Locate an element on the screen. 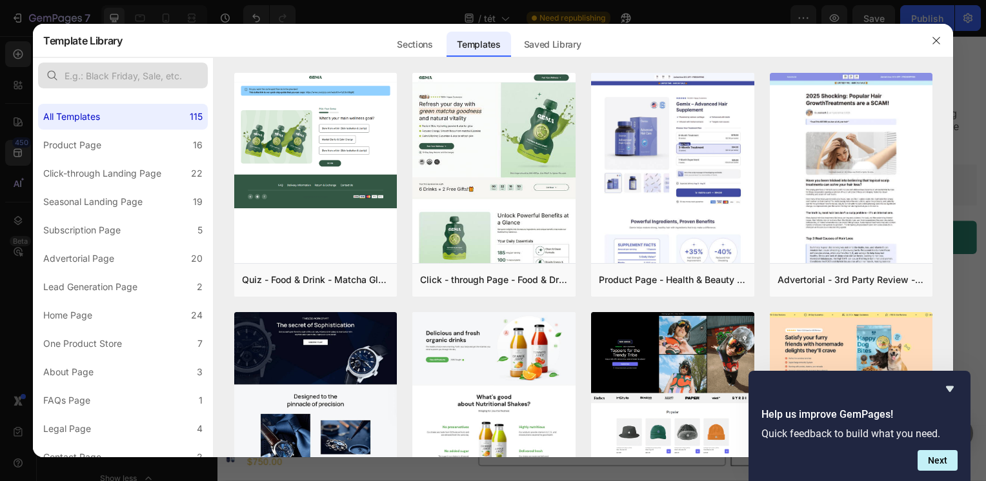 The height and width of the screenshot is (481, 986). div: One Product Store is located at coordinates (83, 344).